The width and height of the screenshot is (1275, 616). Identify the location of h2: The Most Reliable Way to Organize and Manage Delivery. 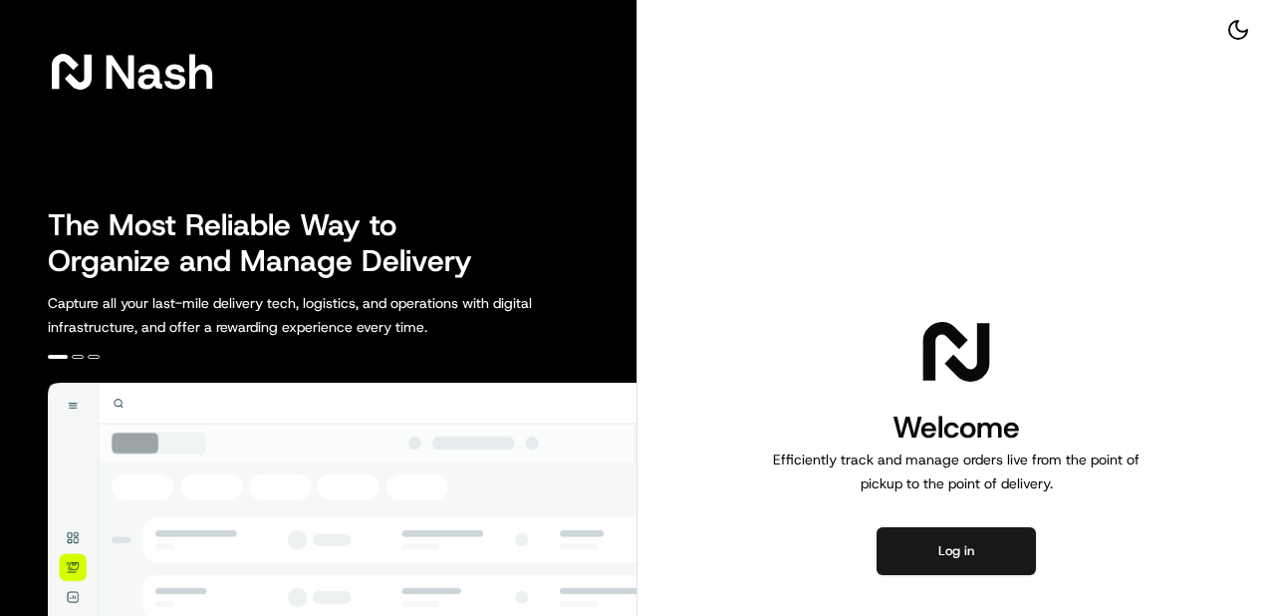
(271, 243).